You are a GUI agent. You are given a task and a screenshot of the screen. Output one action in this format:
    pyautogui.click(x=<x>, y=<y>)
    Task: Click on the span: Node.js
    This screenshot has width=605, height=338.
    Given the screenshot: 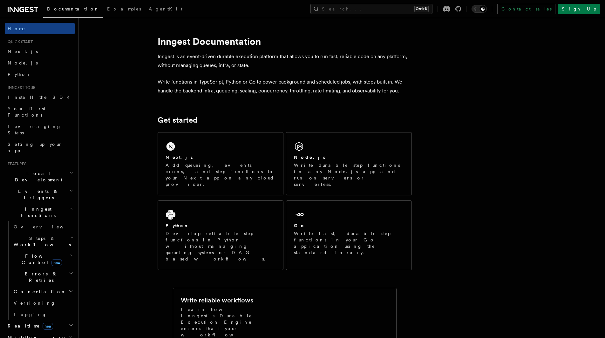 What is the action you would take?
    pyautogui.click(x=23, y=63)
    